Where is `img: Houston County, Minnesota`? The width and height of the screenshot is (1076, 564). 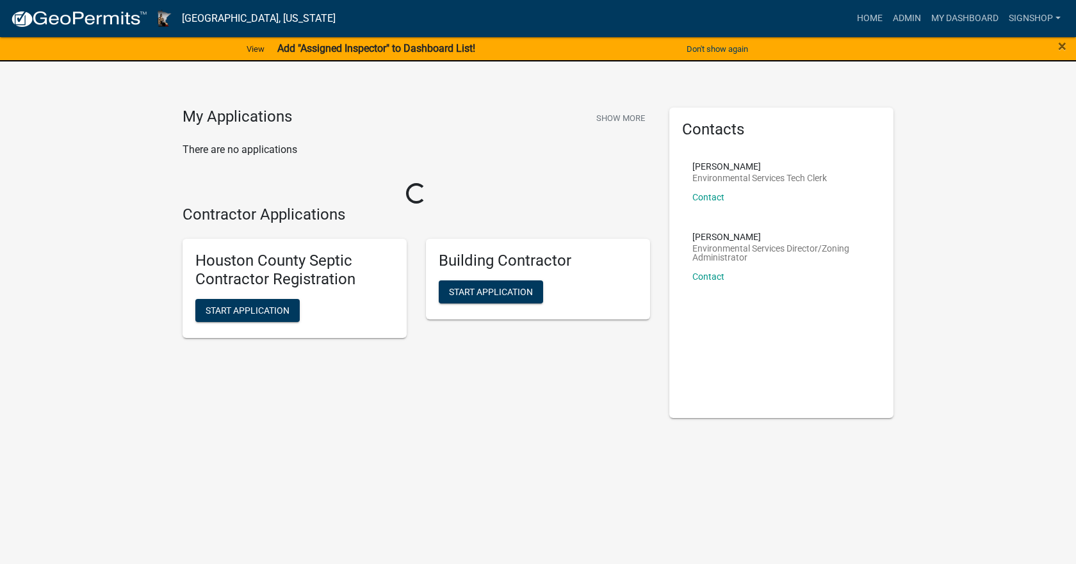 img: Houston County, Minnesota is located at coordinates (165, 18).